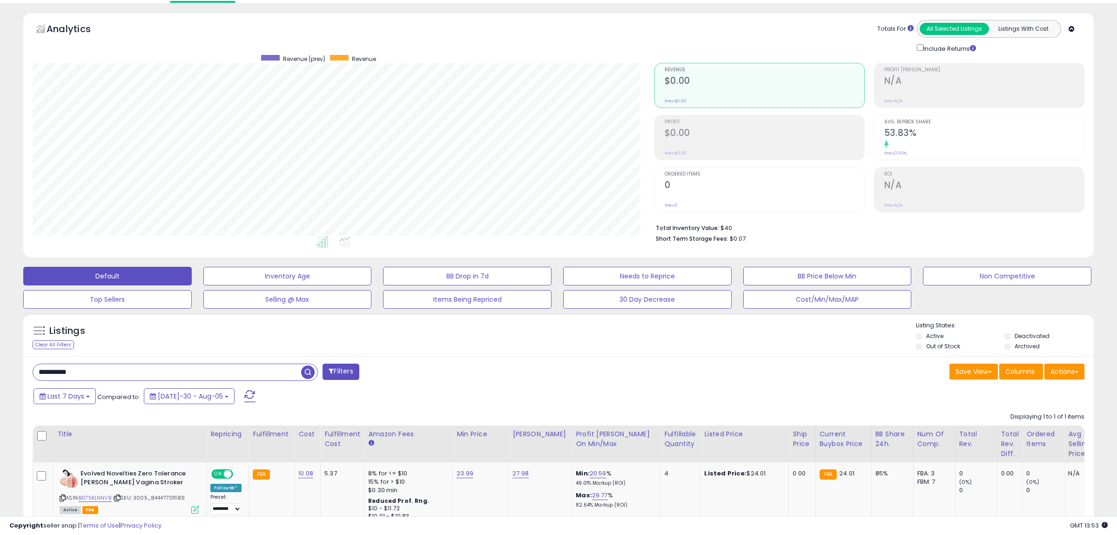 The width and height of the screenshot is (1117, 535). What do you see at coordinates (129, 491) in the screenshot?
I see `div: ASIN:` at bounding box center [129, 491].